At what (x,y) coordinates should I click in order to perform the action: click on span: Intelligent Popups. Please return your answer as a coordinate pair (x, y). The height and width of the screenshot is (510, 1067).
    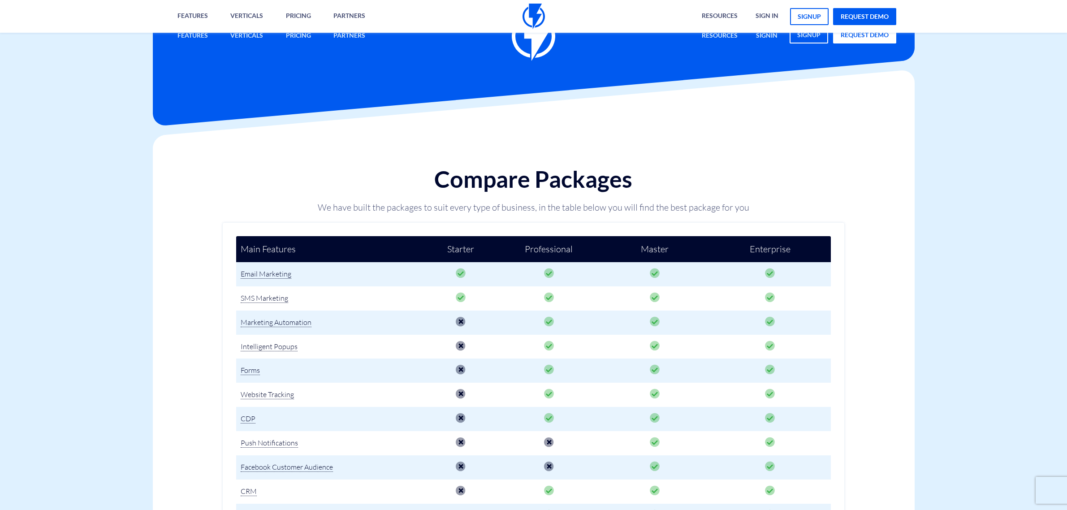
    Looking at the image, I should click on (269, 346).